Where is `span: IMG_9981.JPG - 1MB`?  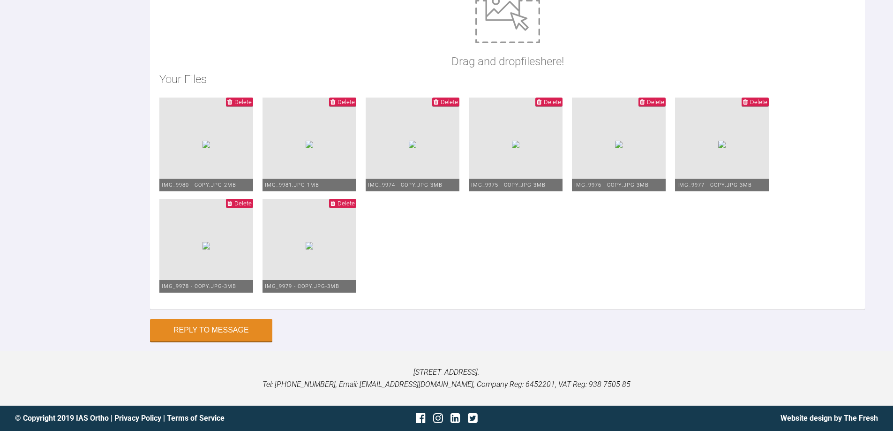 span: IMG_9981.JPG - 1MB is located at coordinates (292, 185).